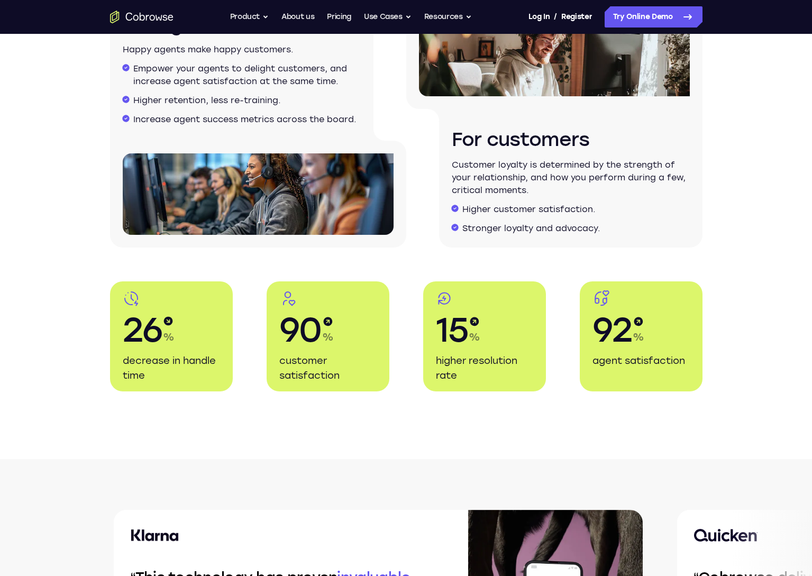 The image size is (812, 576). Describe the element at coordinates (571, 178) in the screenshot. I see `p: Customer loyalty is determined by the strength of your relationship, and how you perform during a...` at that location.